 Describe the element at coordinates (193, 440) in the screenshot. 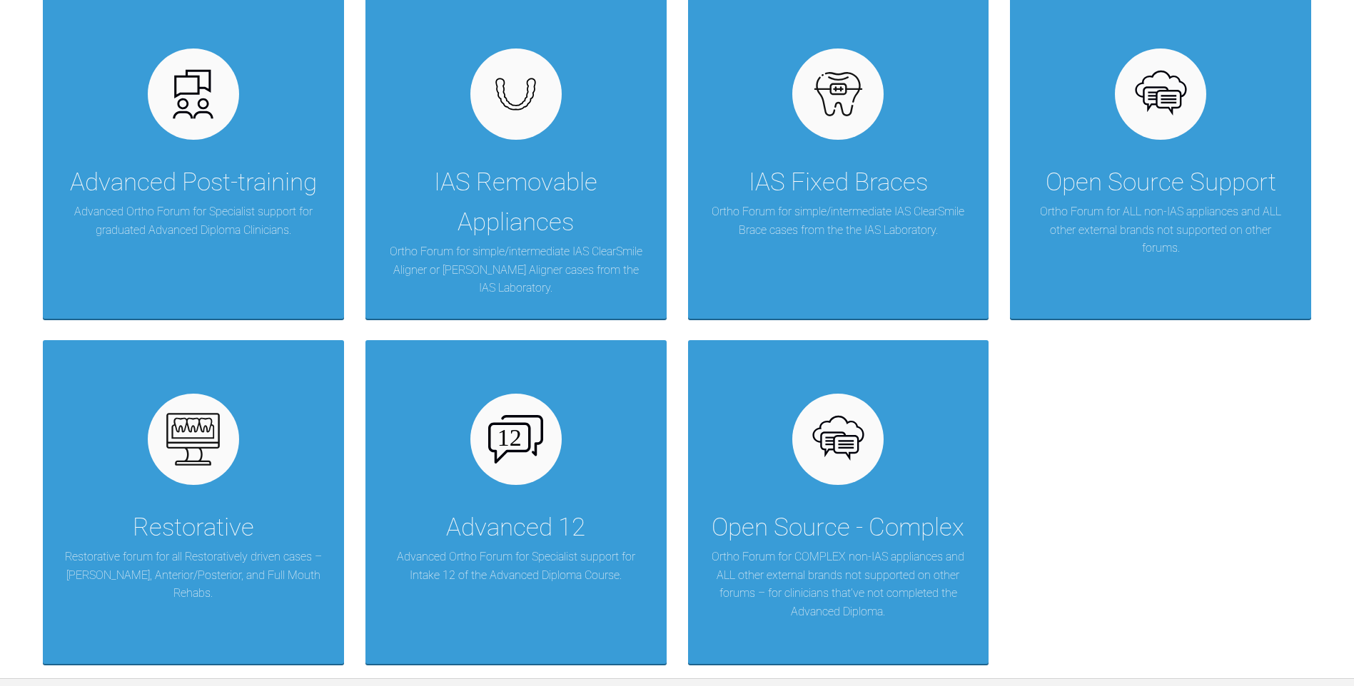

I see `img: restorative.65e8f6b6.svg` at that location.